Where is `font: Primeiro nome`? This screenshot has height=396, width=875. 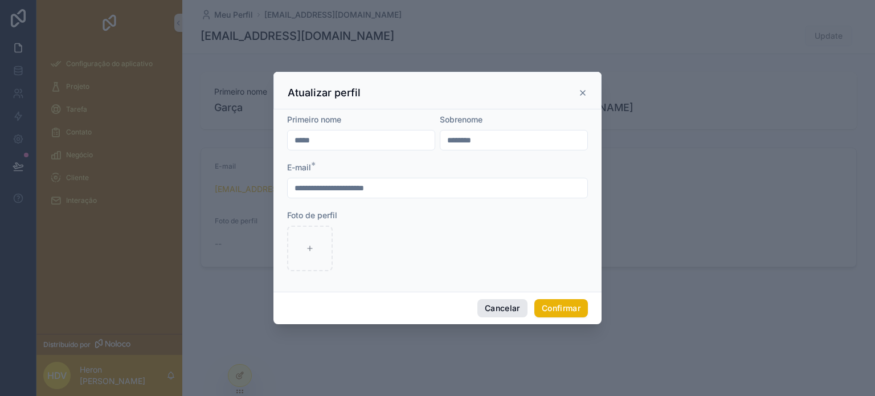 font: Primeiro nome is located at coordinates (314, 119).